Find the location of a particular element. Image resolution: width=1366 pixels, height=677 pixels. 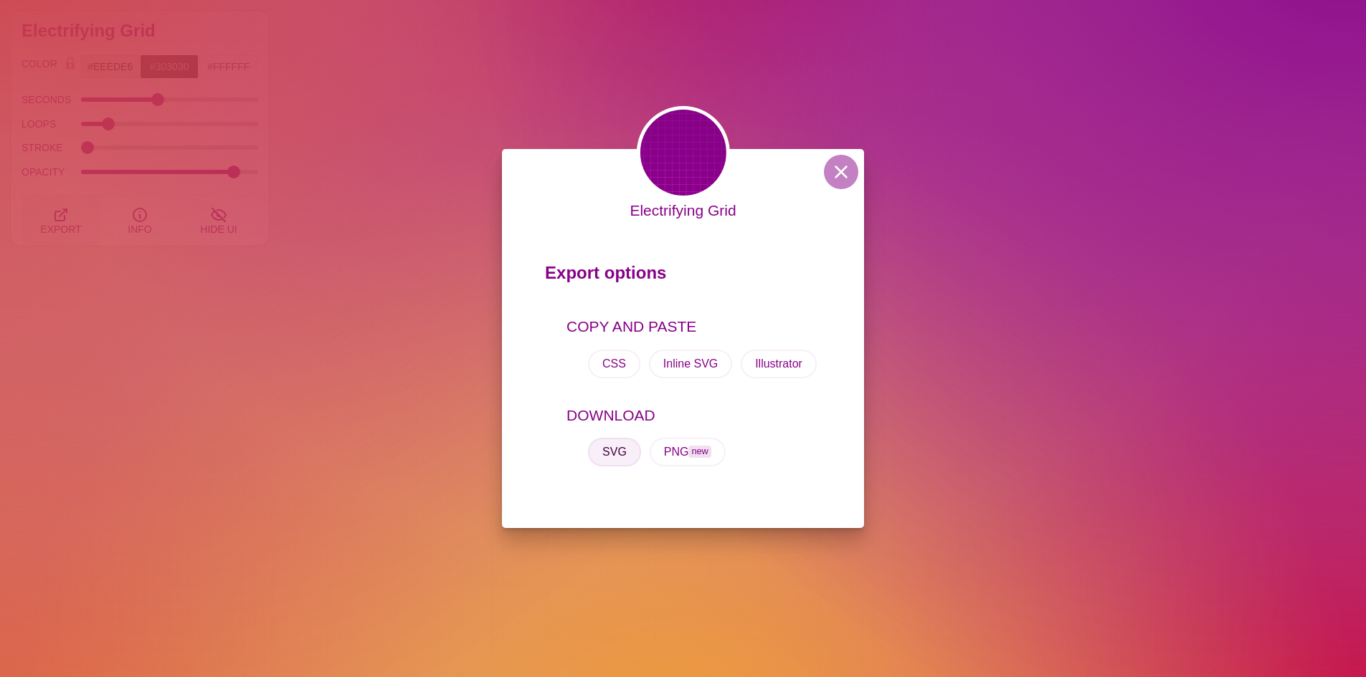

p: COPY AND PASTE is located at coordinates (693, 327).